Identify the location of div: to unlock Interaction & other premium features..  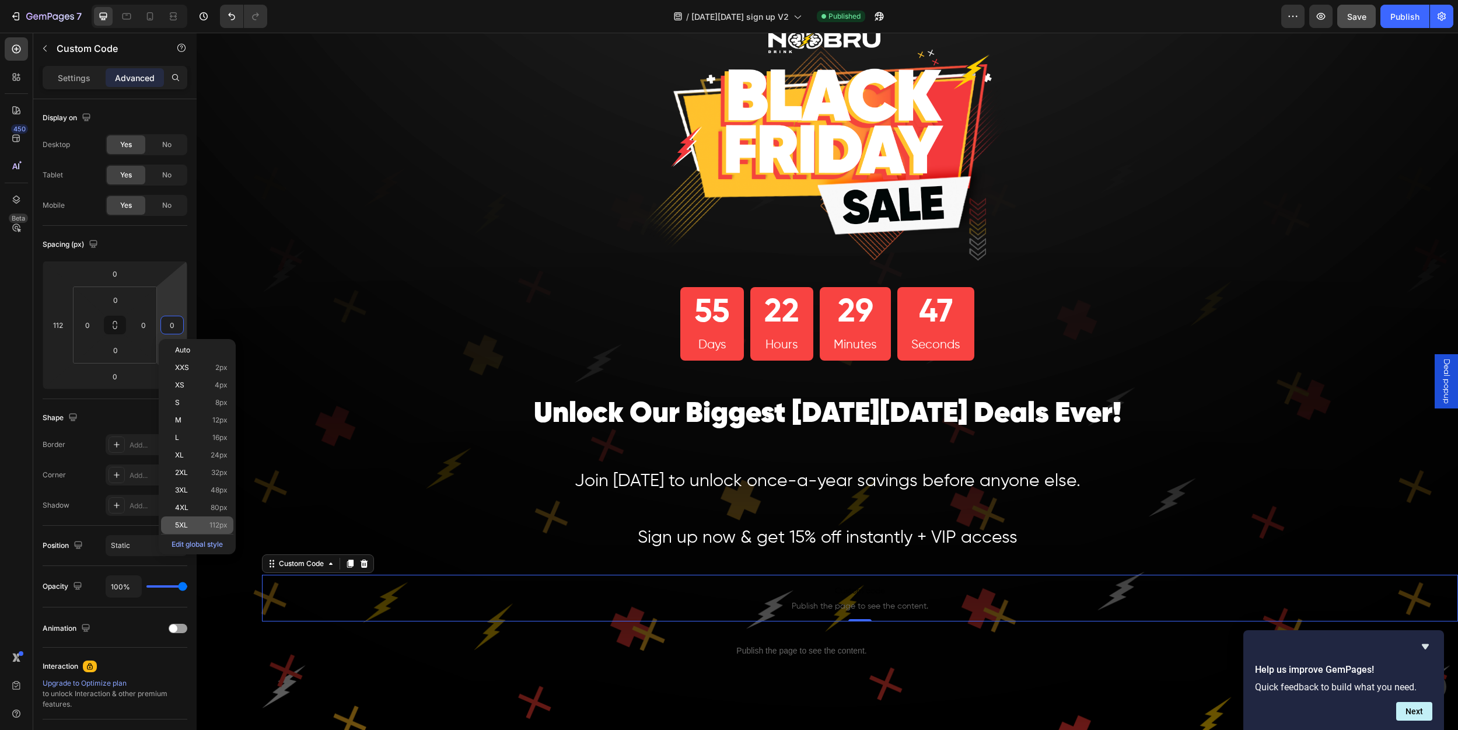
(115, 694).